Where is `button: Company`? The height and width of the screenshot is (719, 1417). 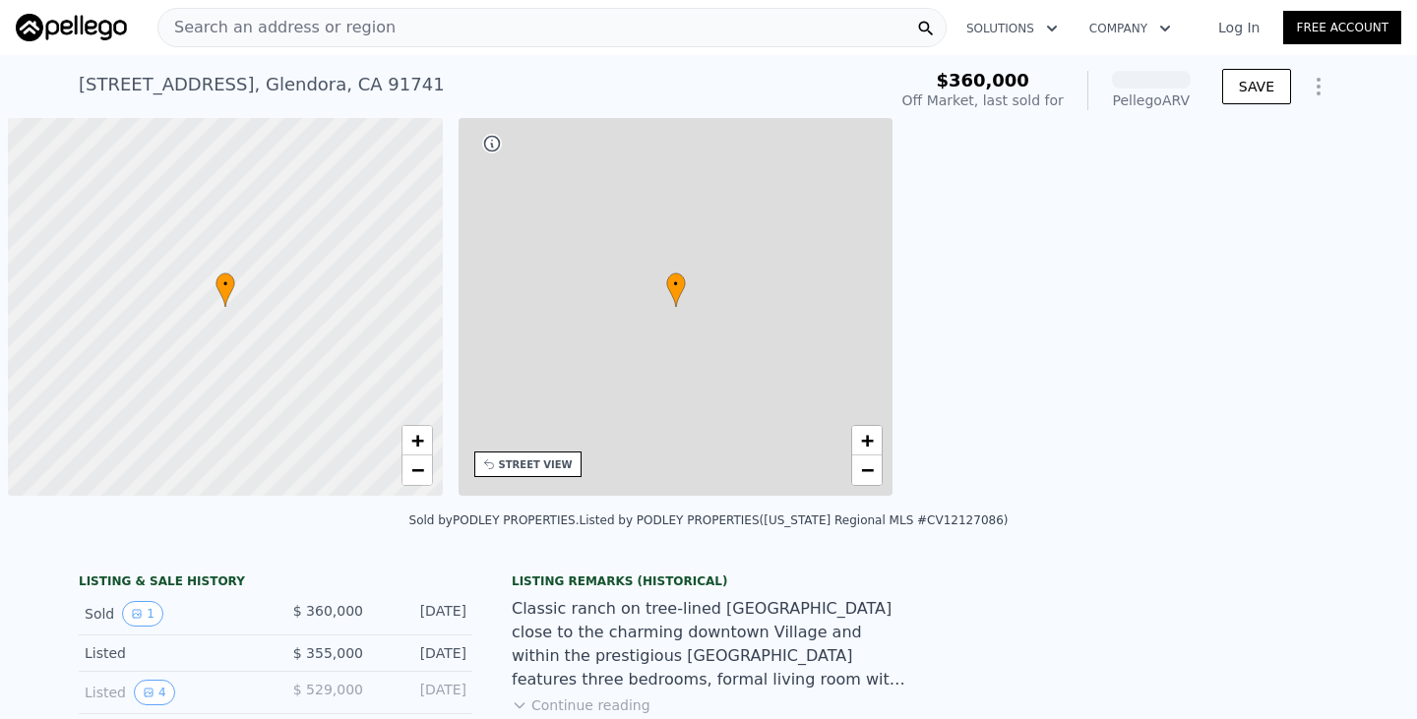 button: Company is located at coordinates (1129, 29).